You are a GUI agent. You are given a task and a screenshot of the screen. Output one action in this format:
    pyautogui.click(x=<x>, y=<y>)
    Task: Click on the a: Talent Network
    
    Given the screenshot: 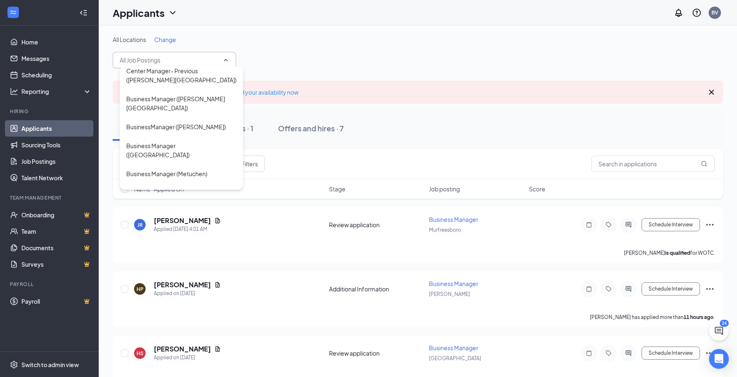 What is the action you would take?
    pyautogui.click(x=56, y=178)
    